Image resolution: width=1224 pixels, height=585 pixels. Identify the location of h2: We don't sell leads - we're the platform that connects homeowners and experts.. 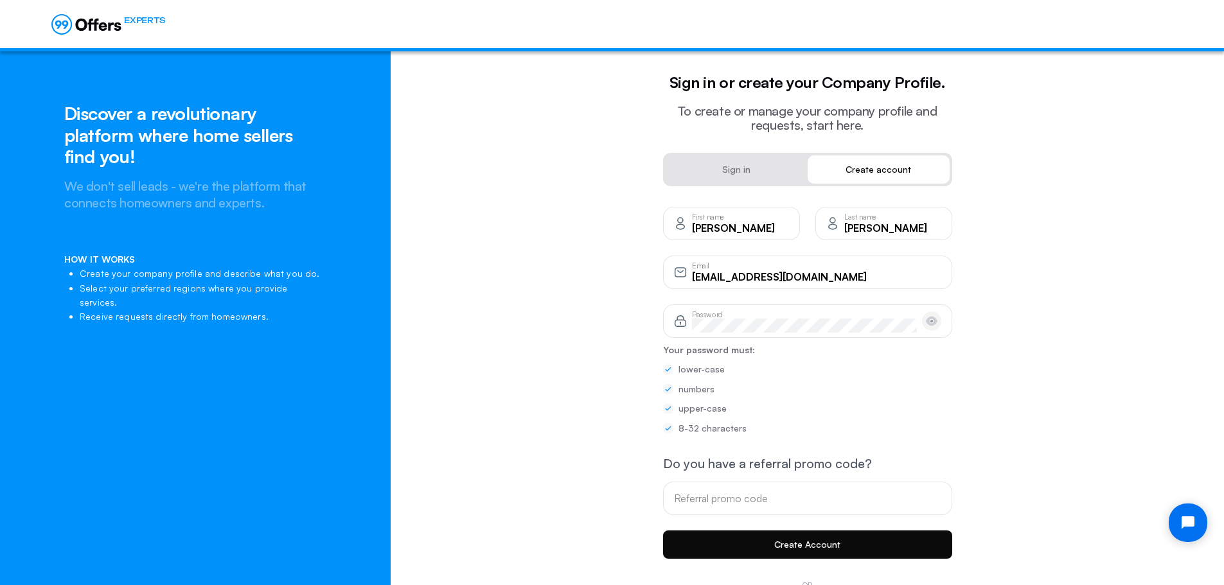
(195, 195).